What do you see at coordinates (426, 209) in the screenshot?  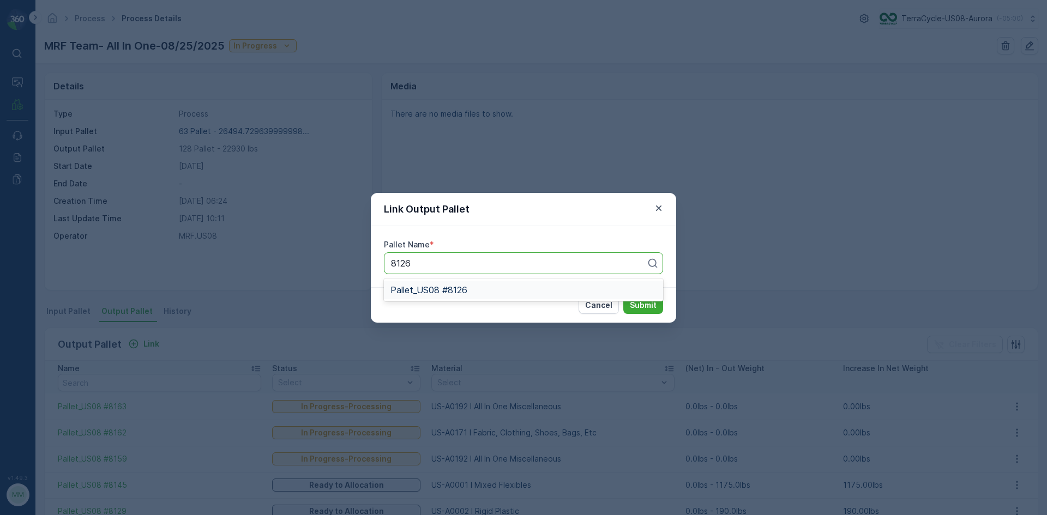 I see `p: Link Output Pallet` at bounding box center [426, 209].